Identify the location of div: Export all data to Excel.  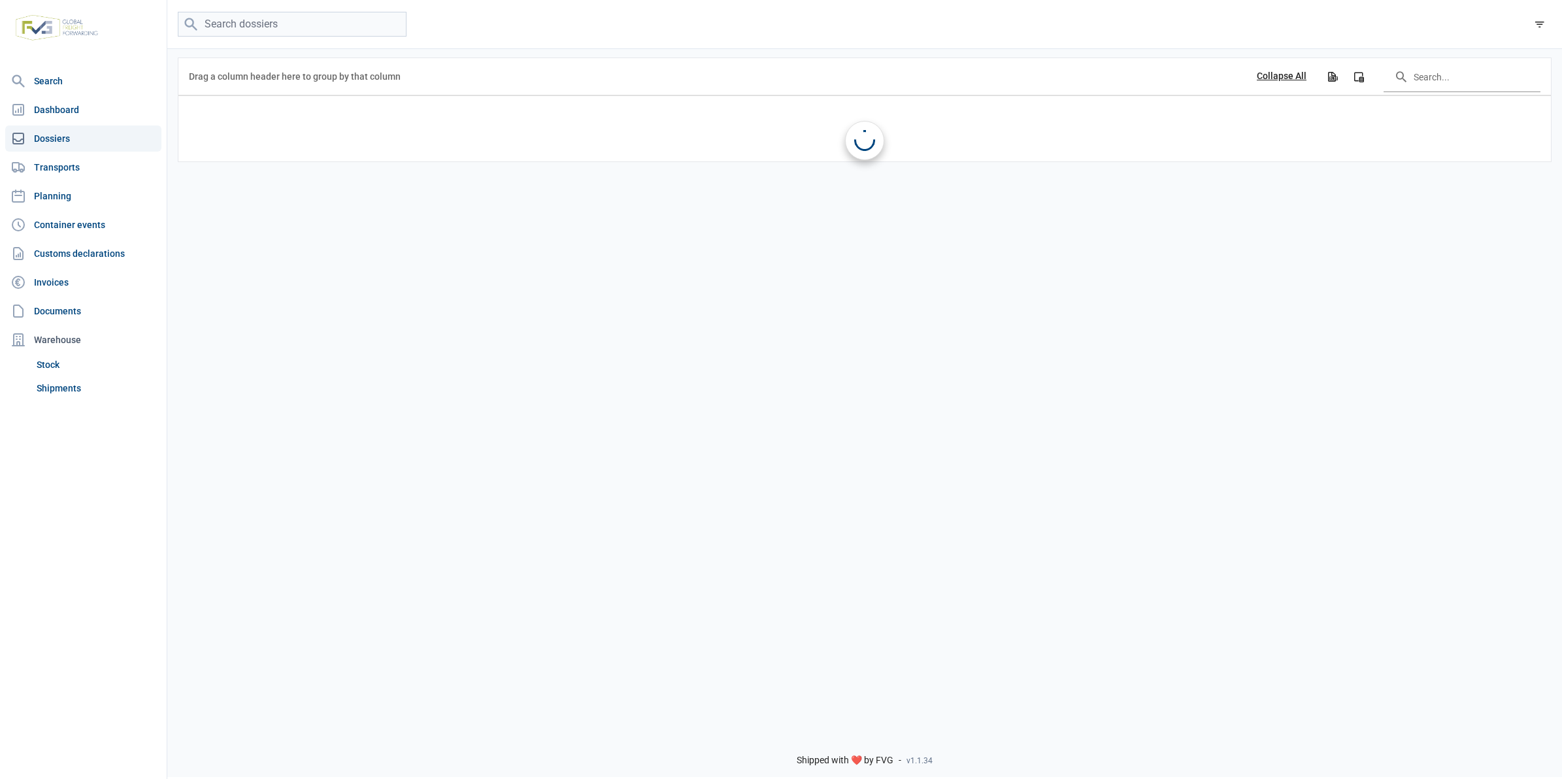
(1332, 76).